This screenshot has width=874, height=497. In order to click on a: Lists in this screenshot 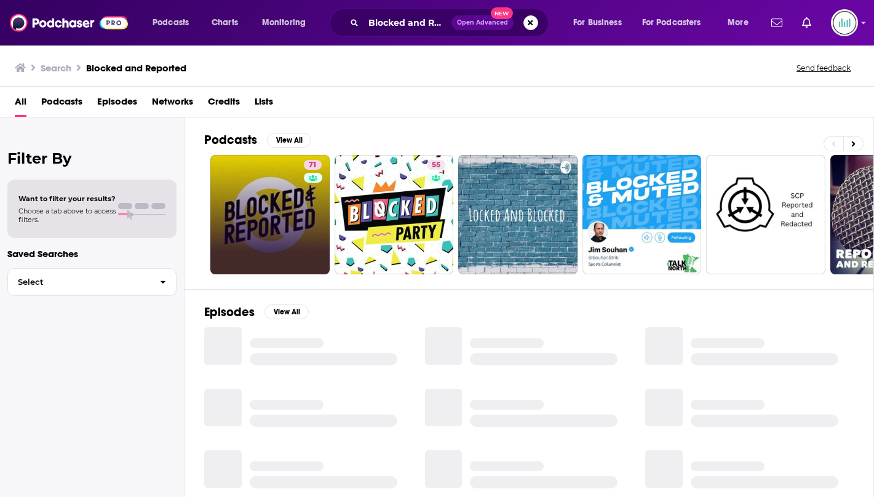, I will do `click(264, 104)`.